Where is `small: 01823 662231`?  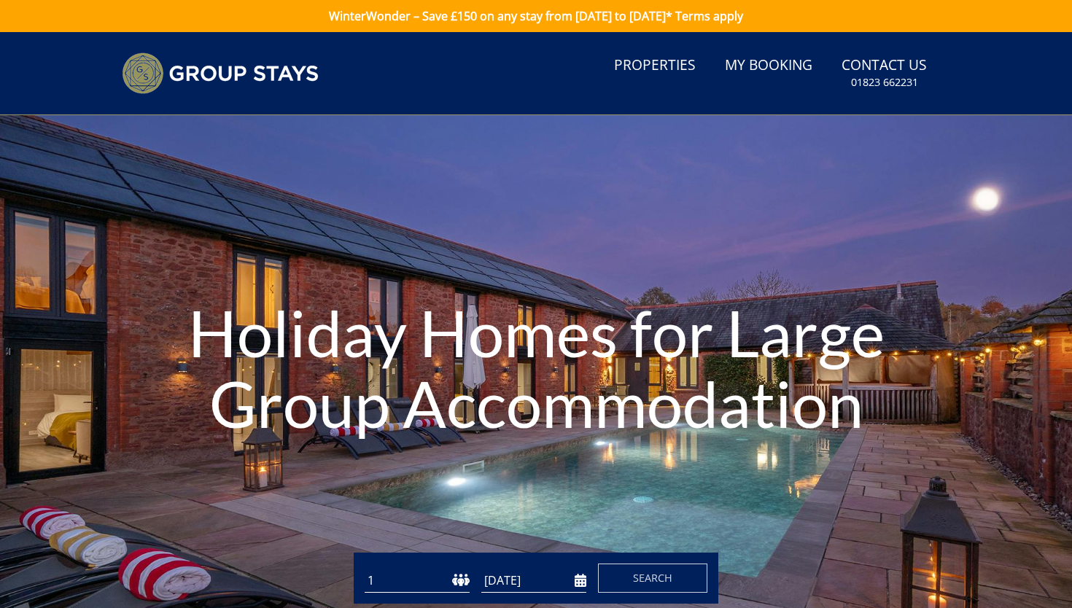
small: 01823 662231 is located at coordinates (885, 82).